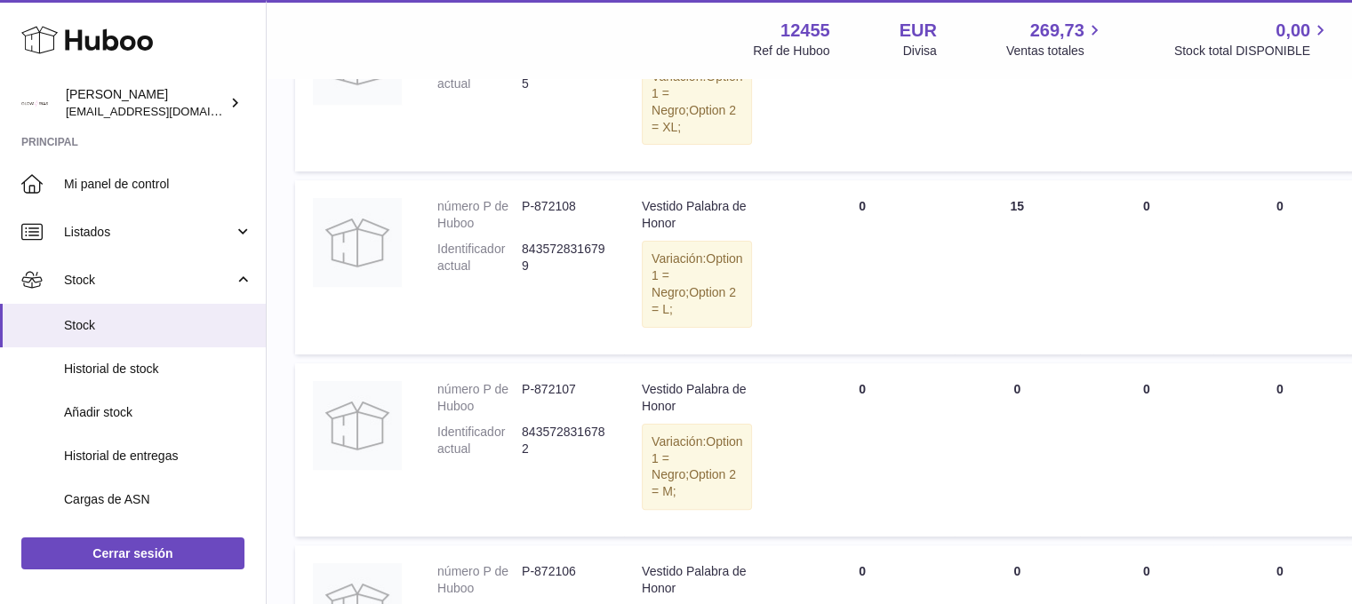 The height and width of the screenshot is (604, 1352). Describe the element at coordinates (563, 398) in the screenshot. I see `dd: P-872107` at that location.